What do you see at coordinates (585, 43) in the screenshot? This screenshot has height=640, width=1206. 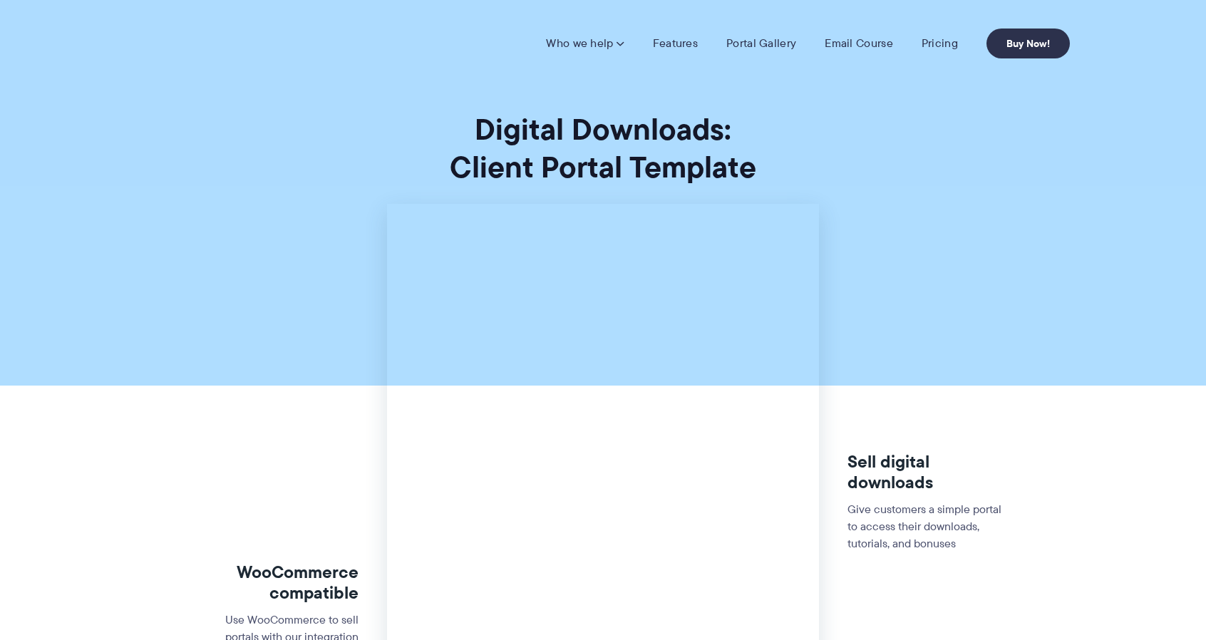 I see `a: Who we help` at bounding box center [585, 43].